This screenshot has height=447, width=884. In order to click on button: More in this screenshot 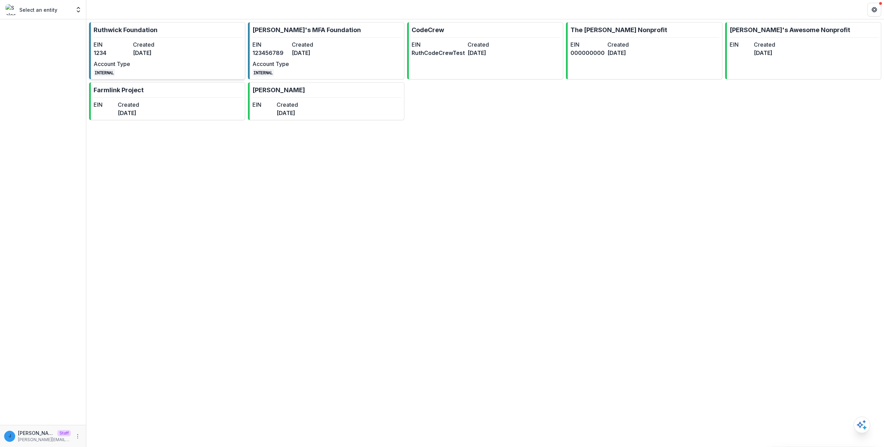, I will do `click(78, 436)`.